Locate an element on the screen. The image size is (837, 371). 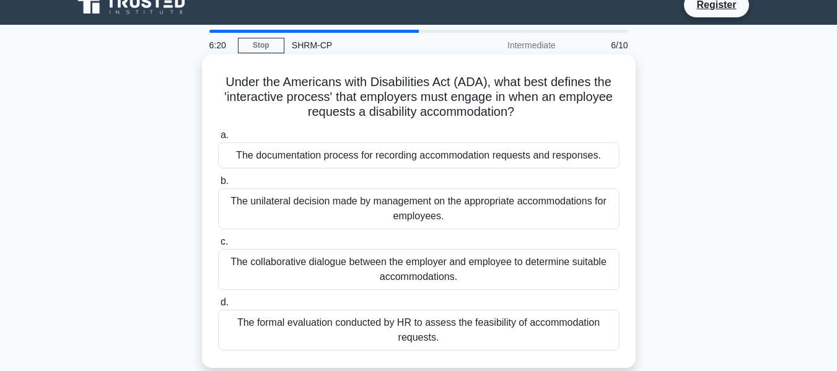
span: a. is located at coordinates (224, 134).